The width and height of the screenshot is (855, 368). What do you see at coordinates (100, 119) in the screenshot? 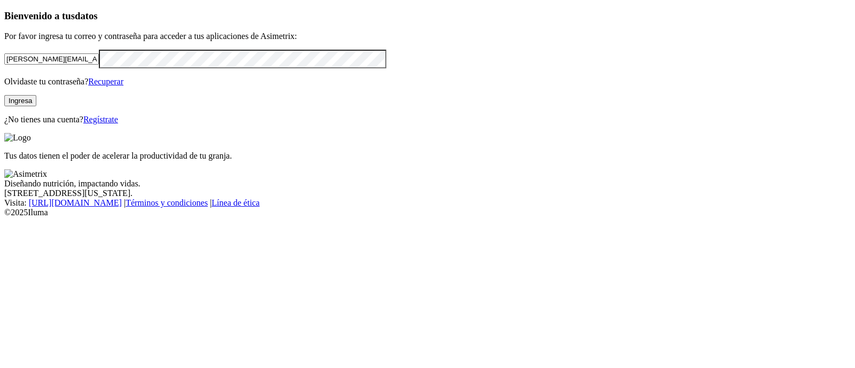
I see `a: Regístrate` at bounding box center [100, 119].